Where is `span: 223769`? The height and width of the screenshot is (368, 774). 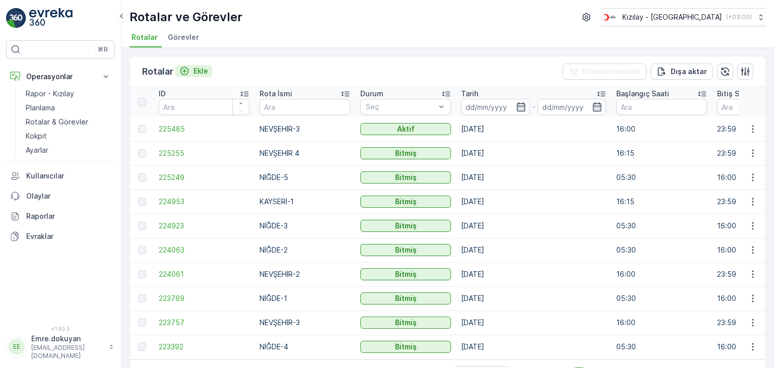 span: 223769 is located at coordinates (204, 298).